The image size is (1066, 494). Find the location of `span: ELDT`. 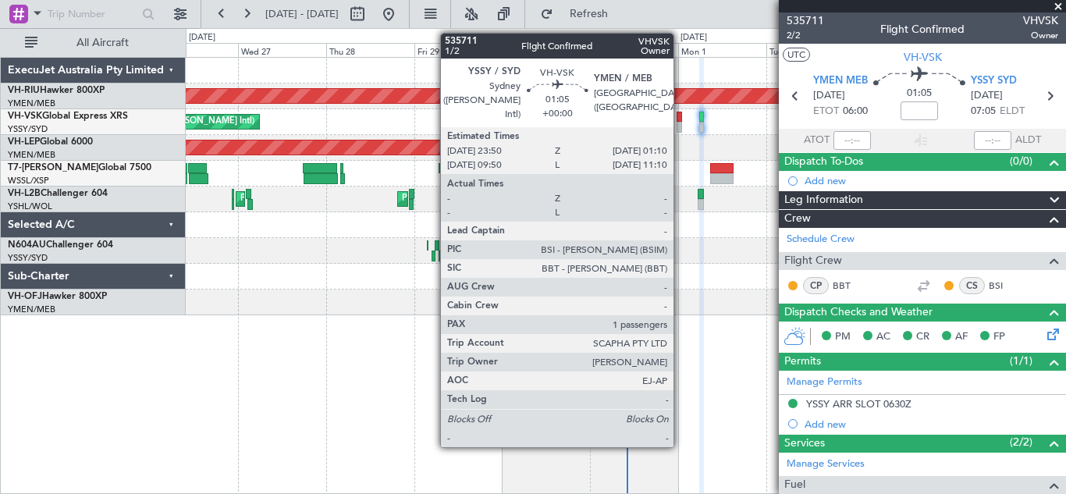

span: ELDT is located at coordinates (1012, 112).